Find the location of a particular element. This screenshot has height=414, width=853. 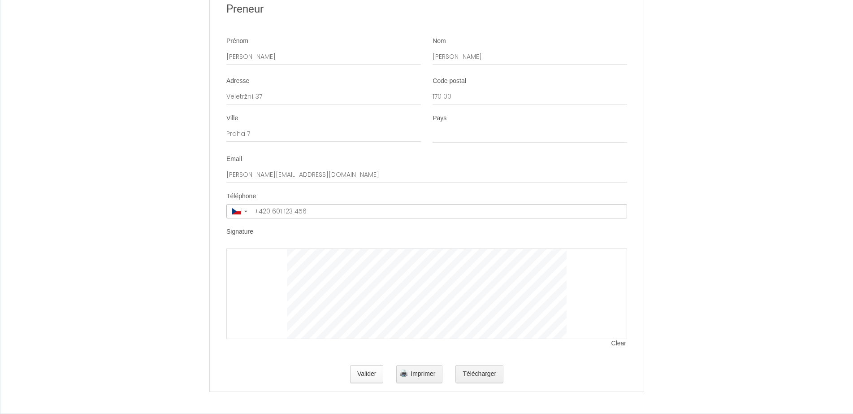

label: Code postal is located at coordinates (449, 81).